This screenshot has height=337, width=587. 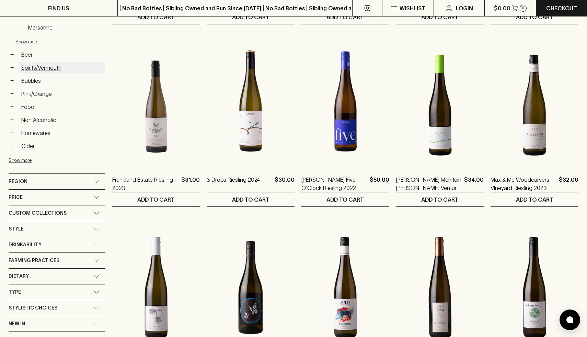 What do you see at coordinates (535, 105) in the screenshot?
I see `img: Max & Me Woodcarvers VIneyard Riesling 2023` at bounding box center [535, 105].